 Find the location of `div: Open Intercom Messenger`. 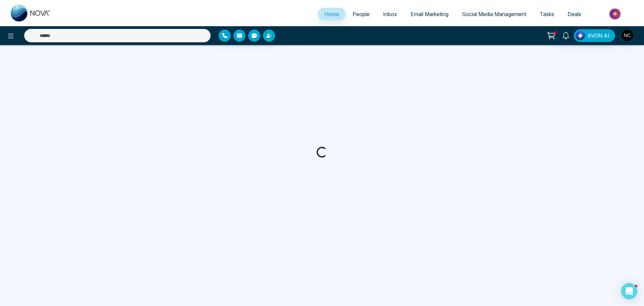

div: Open Intercom Messenger is located at coordinates (629, 291).